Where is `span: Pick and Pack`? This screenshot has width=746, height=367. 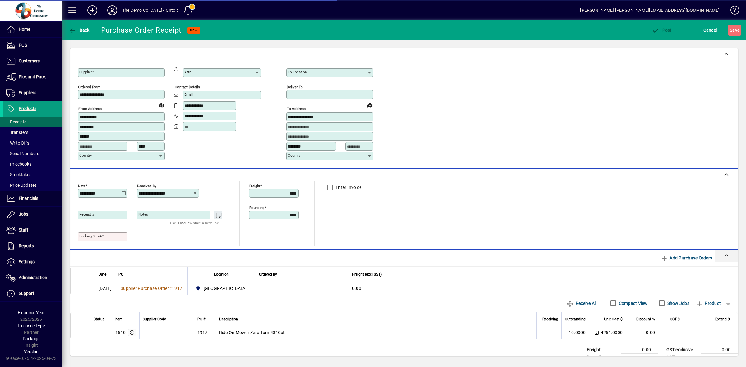
span: Pick and Pack is located at coordinates (32, 77).